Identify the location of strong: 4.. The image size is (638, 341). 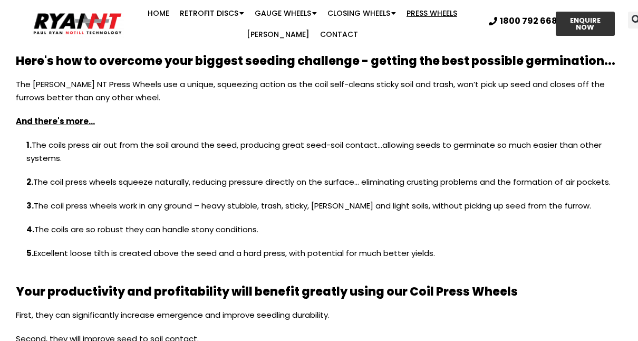
(30, 229).